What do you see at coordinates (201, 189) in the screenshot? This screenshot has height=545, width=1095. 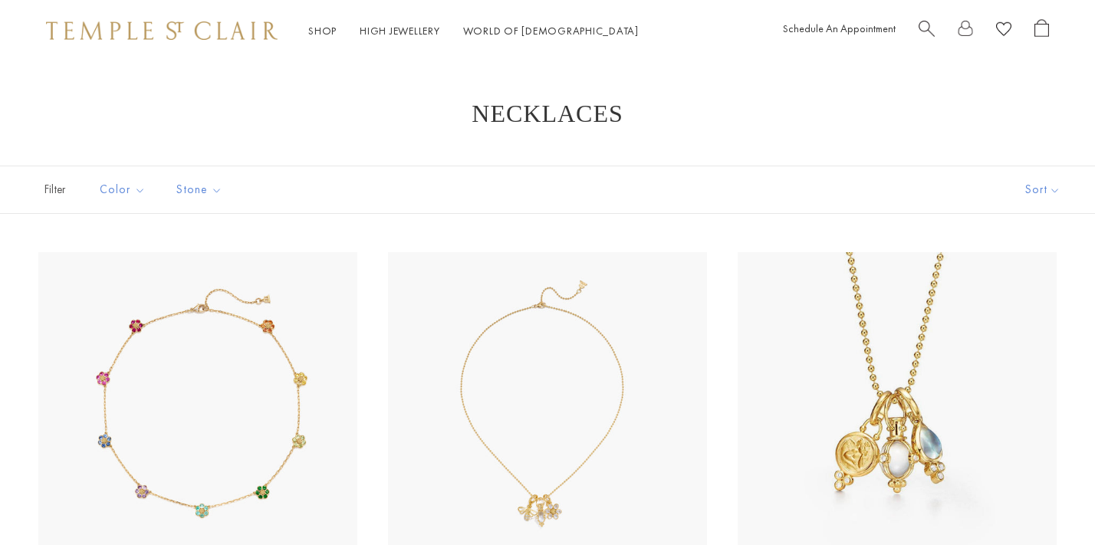 I see `span: Stone` at bounding box center [201, 189].